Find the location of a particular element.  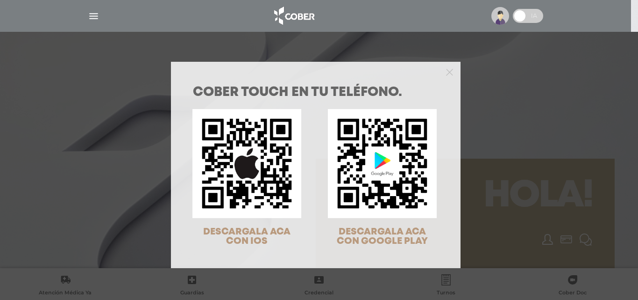

span: DESCARGALA ACA CON GOOGLE PLAY is located at coordinates (382, 236).